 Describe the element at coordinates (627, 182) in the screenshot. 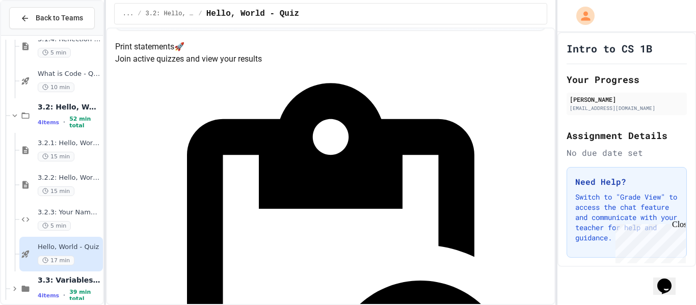

I see `h3: Need Help?` at that location.